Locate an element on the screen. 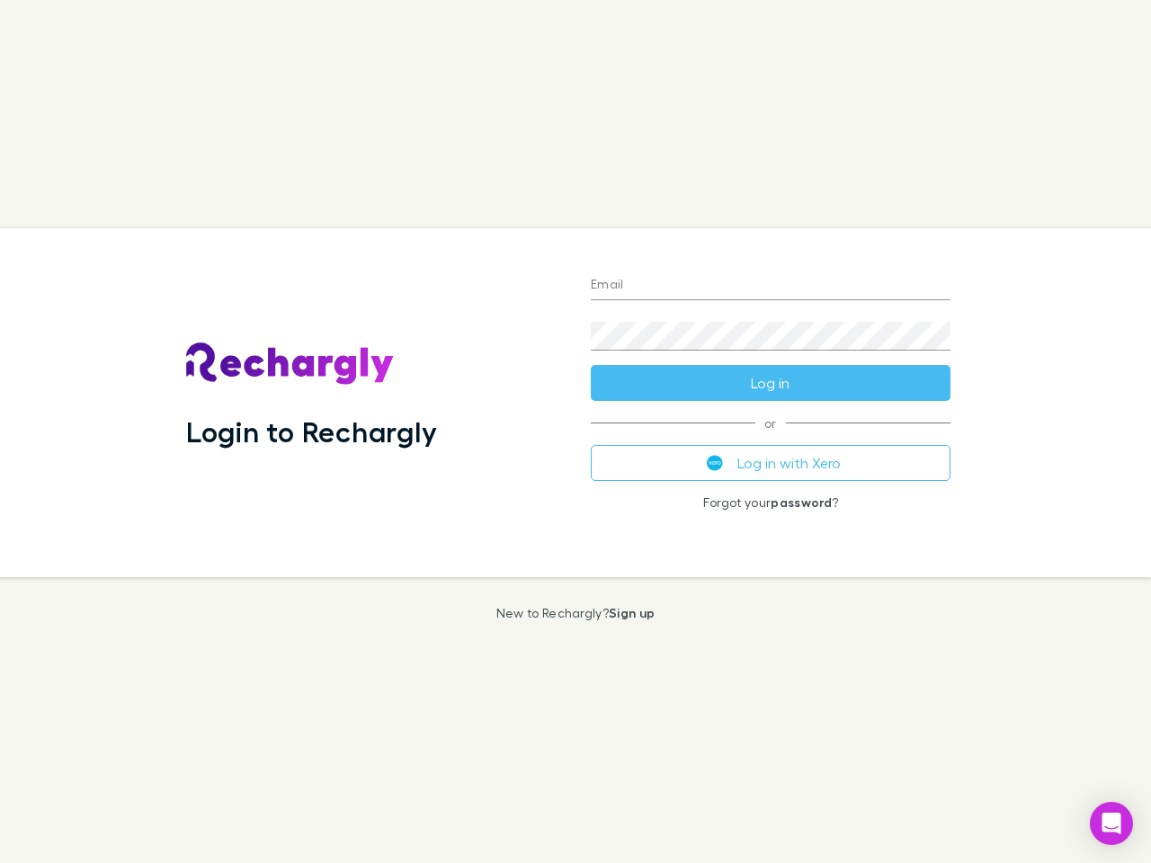  img: Xero's logo is located at coordinates (715, 463).